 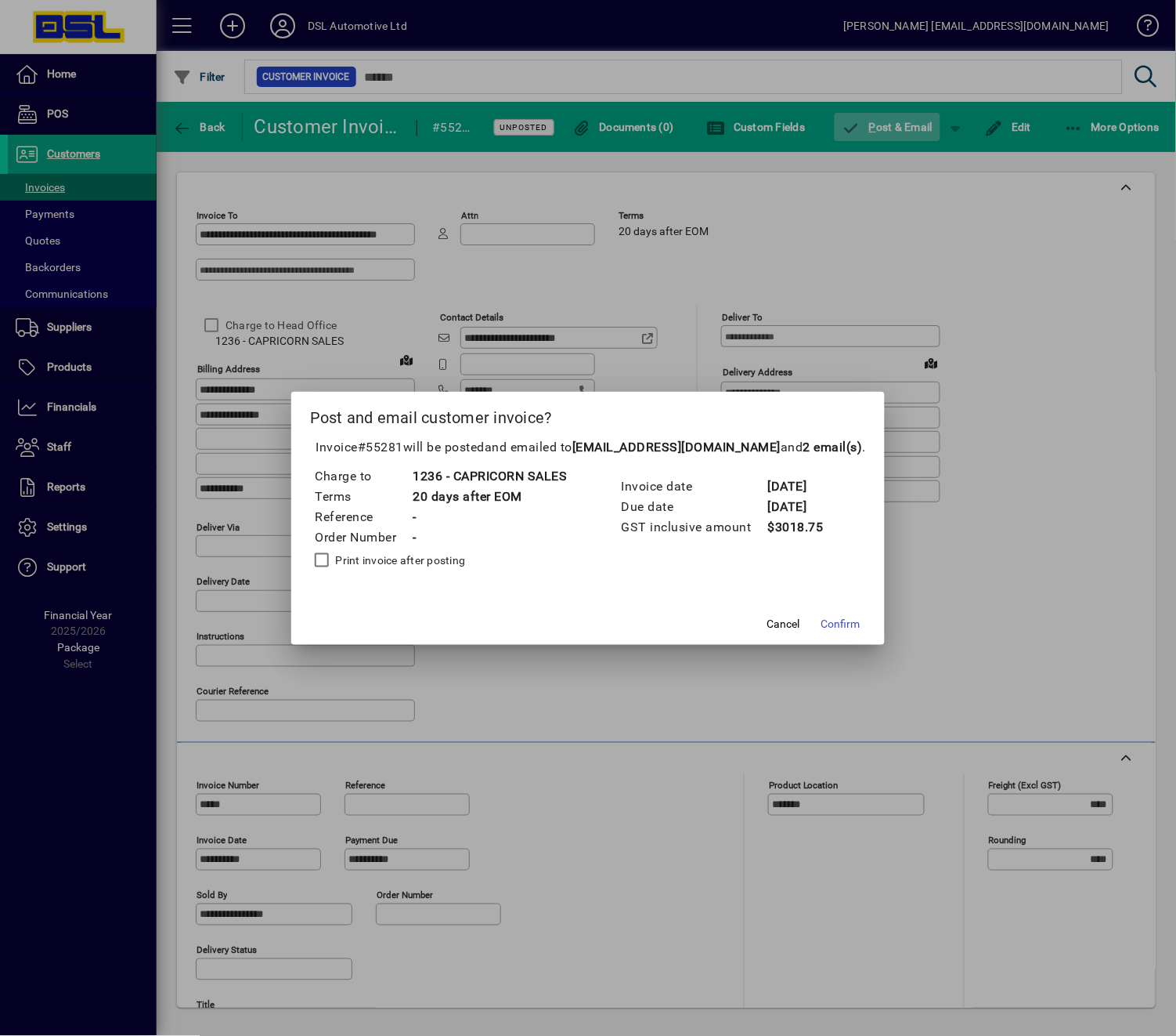 I want to click on h2: Post and email customer invoice?, so click(x=588, y=414).